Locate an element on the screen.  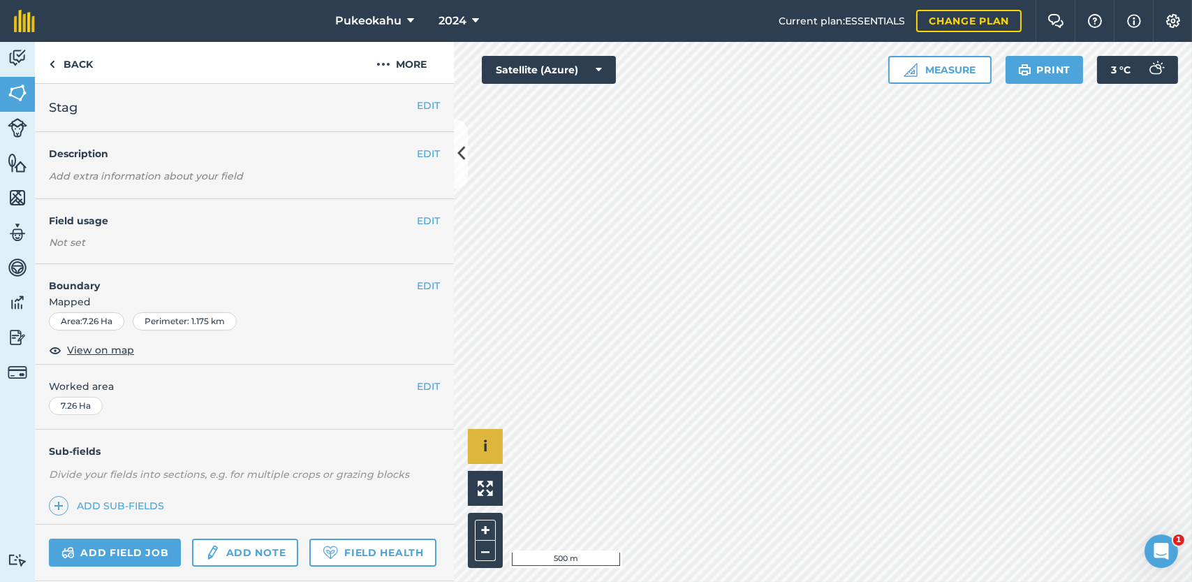
img: A cog icon is located at coordinates (1174, 21).